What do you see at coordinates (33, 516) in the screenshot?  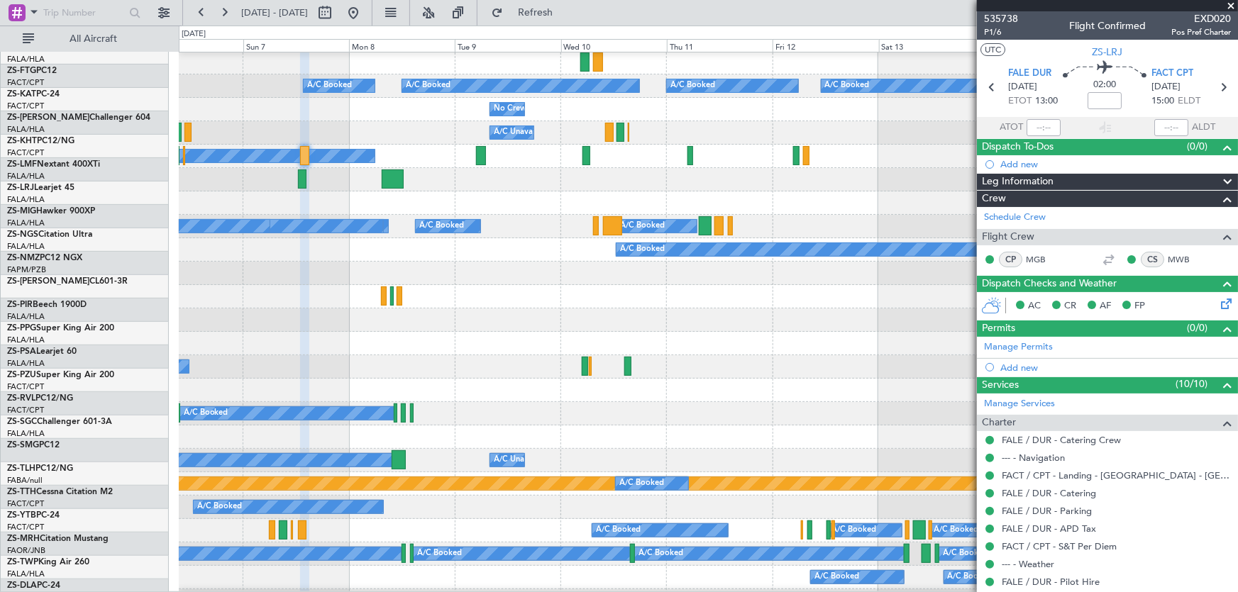 I see `a: ZS-YTBPC-24` at bounding box center [33, 516].